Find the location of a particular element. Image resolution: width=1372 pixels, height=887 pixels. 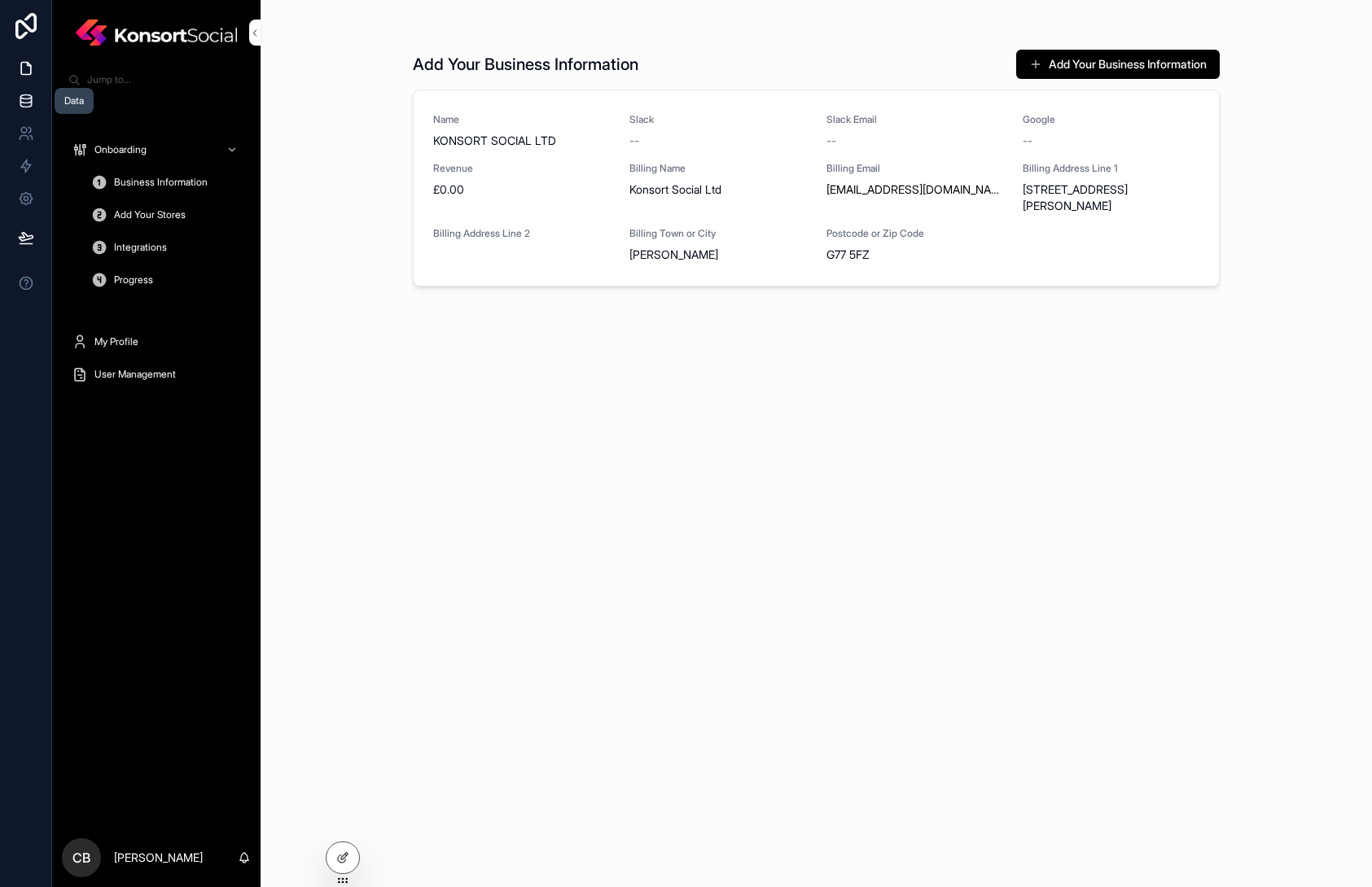

a: Progress is located at coordinates (166, 280).